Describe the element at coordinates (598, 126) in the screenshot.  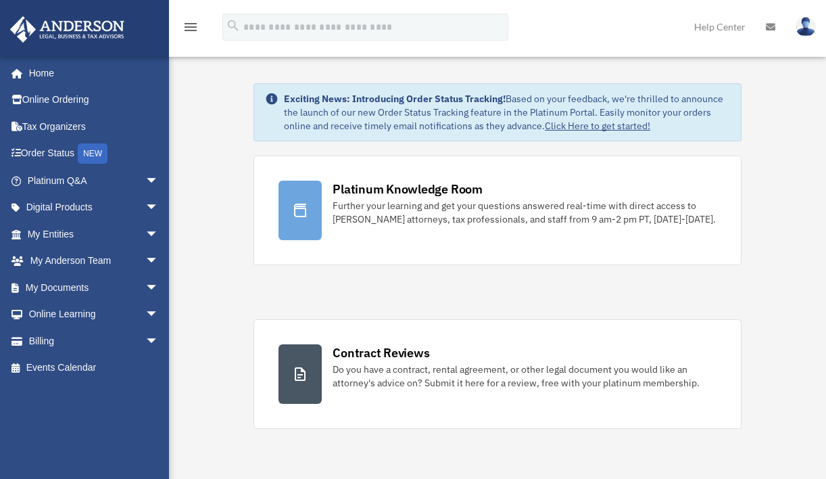
I see `a: Click Here to get started!` at that location.